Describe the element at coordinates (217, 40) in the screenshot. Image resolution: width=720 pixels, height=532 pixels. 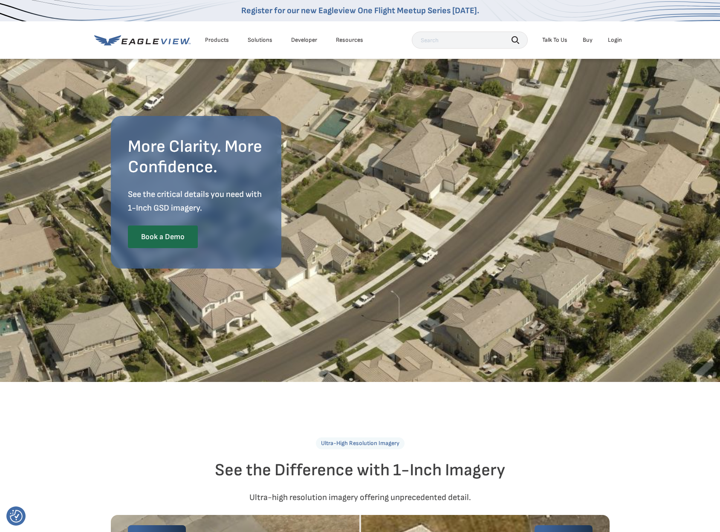
I see `div: Products` at that location.